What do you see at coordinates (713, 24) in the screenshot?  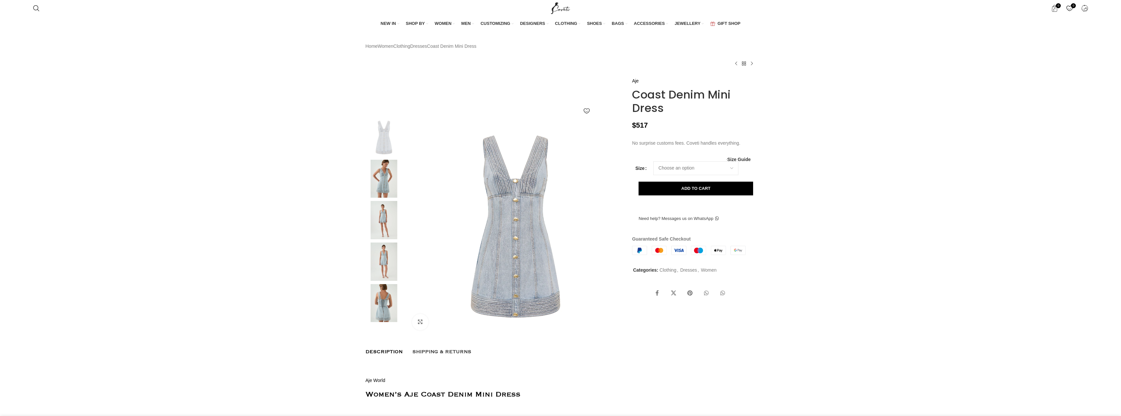 I see `img: GiftBag` at bounding box center [713, 24].